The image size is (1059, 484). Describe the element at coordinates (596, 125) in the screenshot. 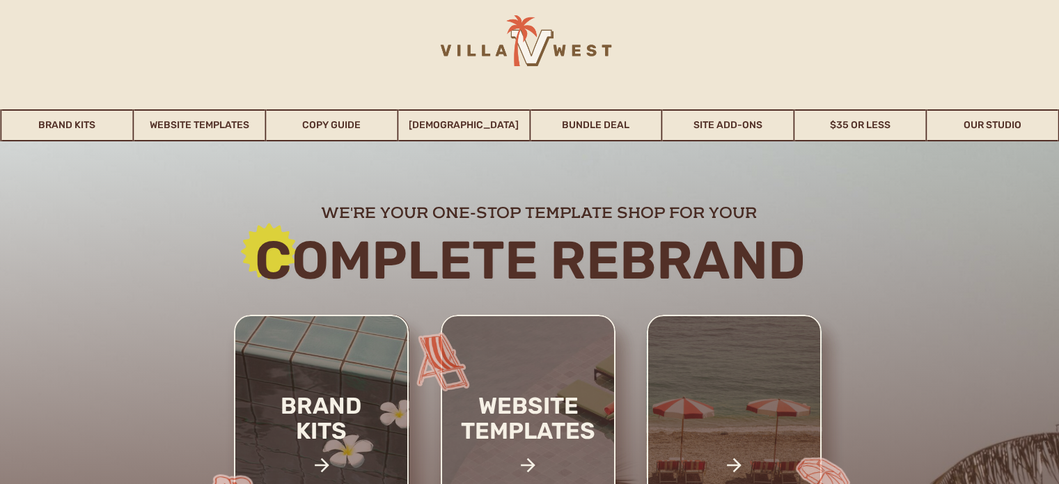

I see `a: Bundle Deal` at that location.